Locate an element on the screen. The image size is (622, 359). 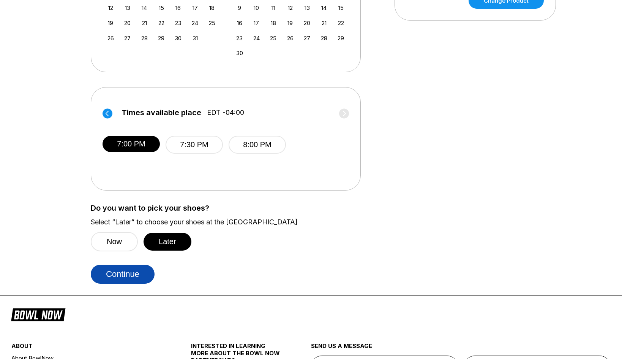
div: Choose Friday, November 28th, 2025 is located at coordinates (324, 38).